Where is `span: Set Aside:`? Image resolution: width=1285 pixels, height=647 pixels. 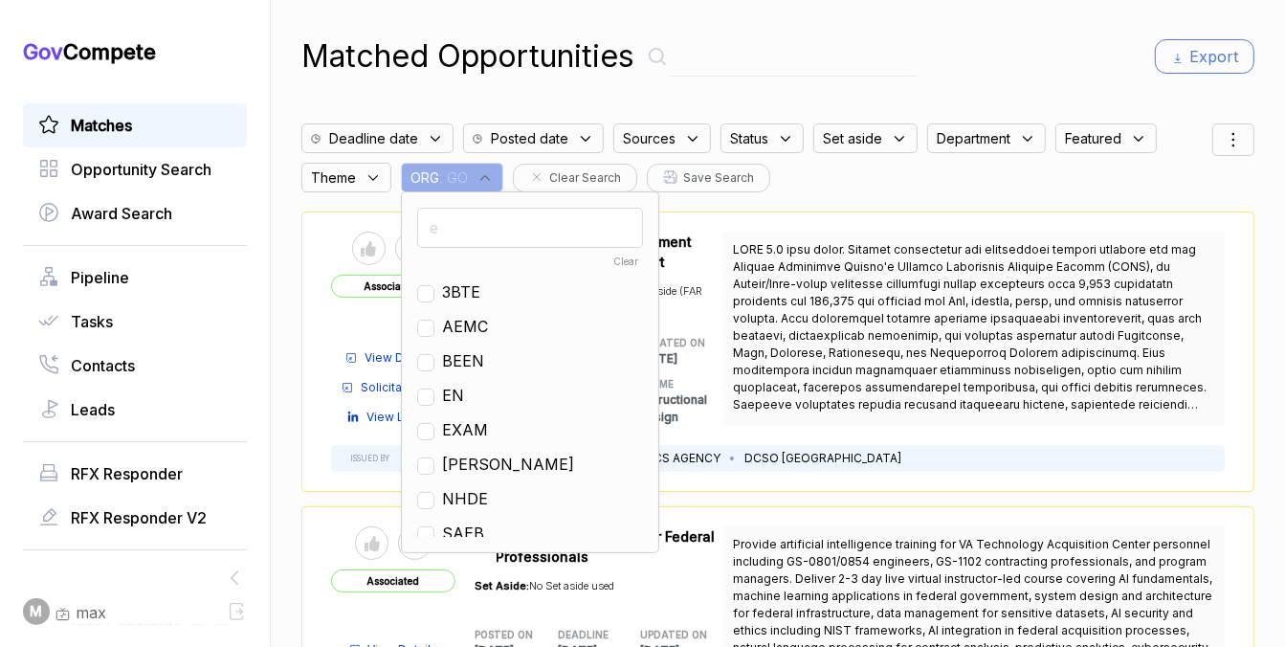 span: Set Aside: is located at coordinates (502, 586).